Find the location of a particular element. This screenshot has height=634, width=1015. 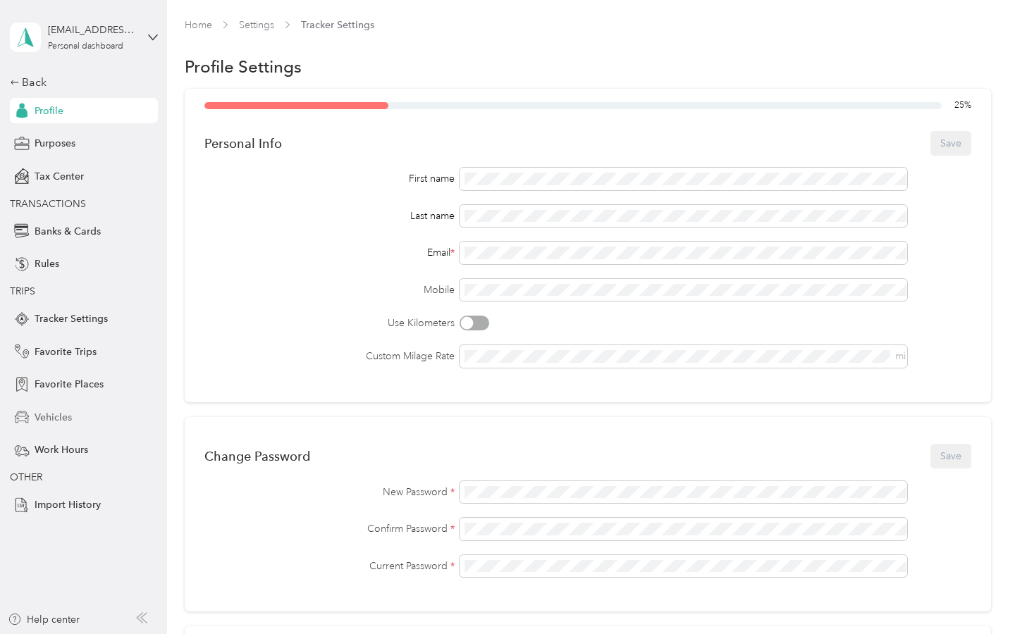

span: TRANSACTIONS is located at coordinates (48, 204).